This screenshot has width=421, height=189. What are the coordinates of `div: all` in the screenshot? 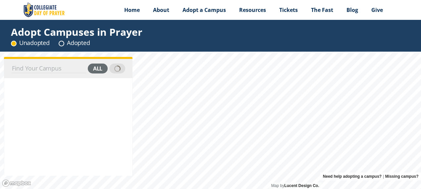 It's located at (98, 69).